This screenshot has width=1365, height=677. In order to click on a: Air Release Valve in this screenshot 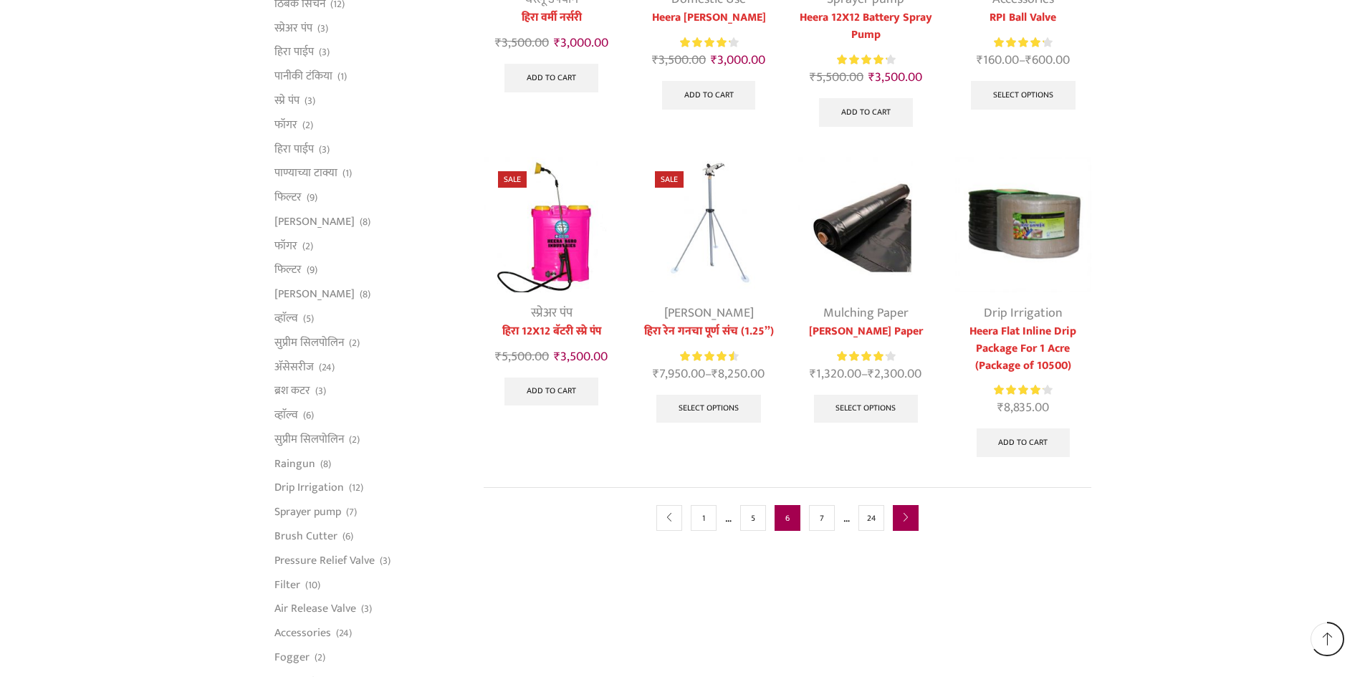, I will do `click(315, 609)`.